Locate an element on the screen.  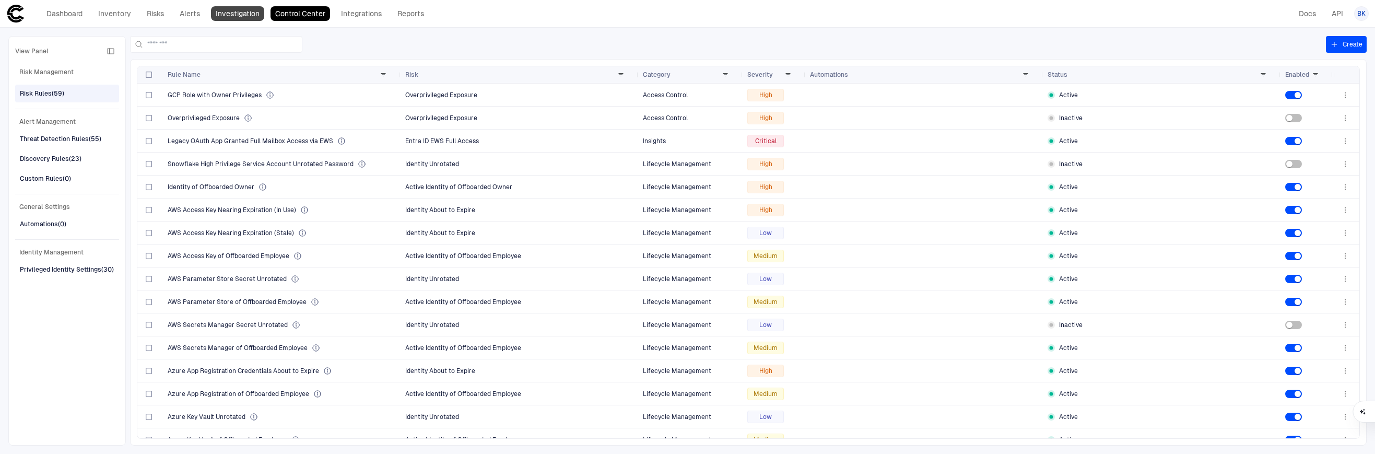
a: Reports is located at coordinates (411, 14).